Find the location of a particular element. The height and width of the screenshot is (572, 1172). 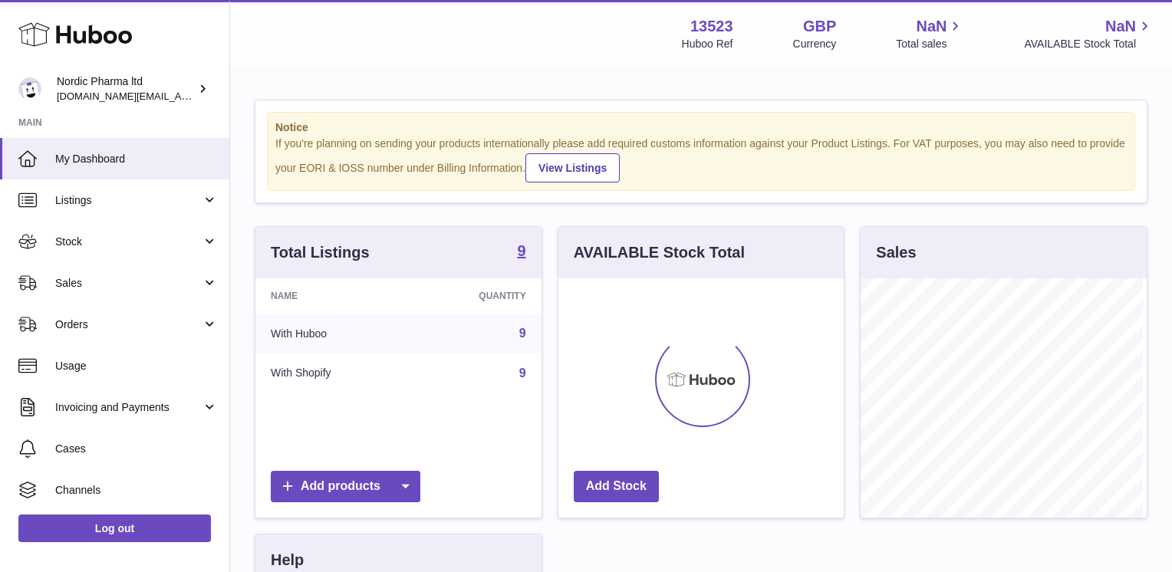

h3: AVAILABLE Stock Total is located at coordinates (659, 252).